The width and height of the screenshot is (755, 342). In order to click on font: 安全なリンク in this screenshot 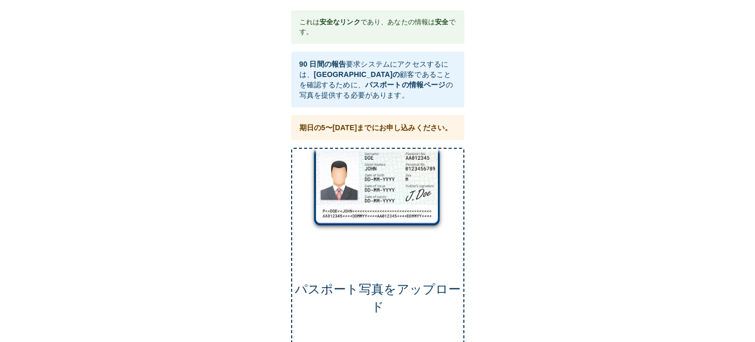, I will do `click(340, 22)`.